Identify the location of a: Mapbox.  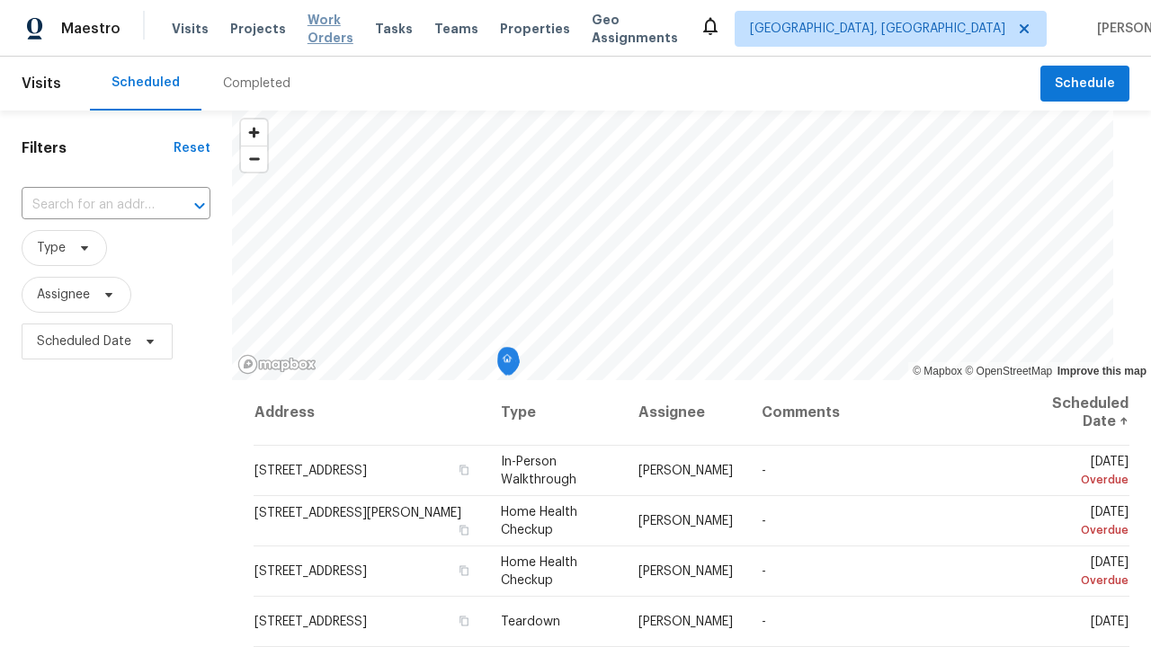
(937, 371).